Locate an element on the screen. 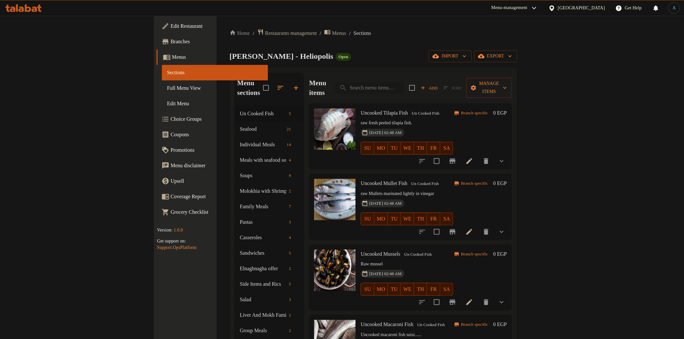 The height and width of the screenshot is (339, 684). div: Family Meals is located at coordinates (263, 207).